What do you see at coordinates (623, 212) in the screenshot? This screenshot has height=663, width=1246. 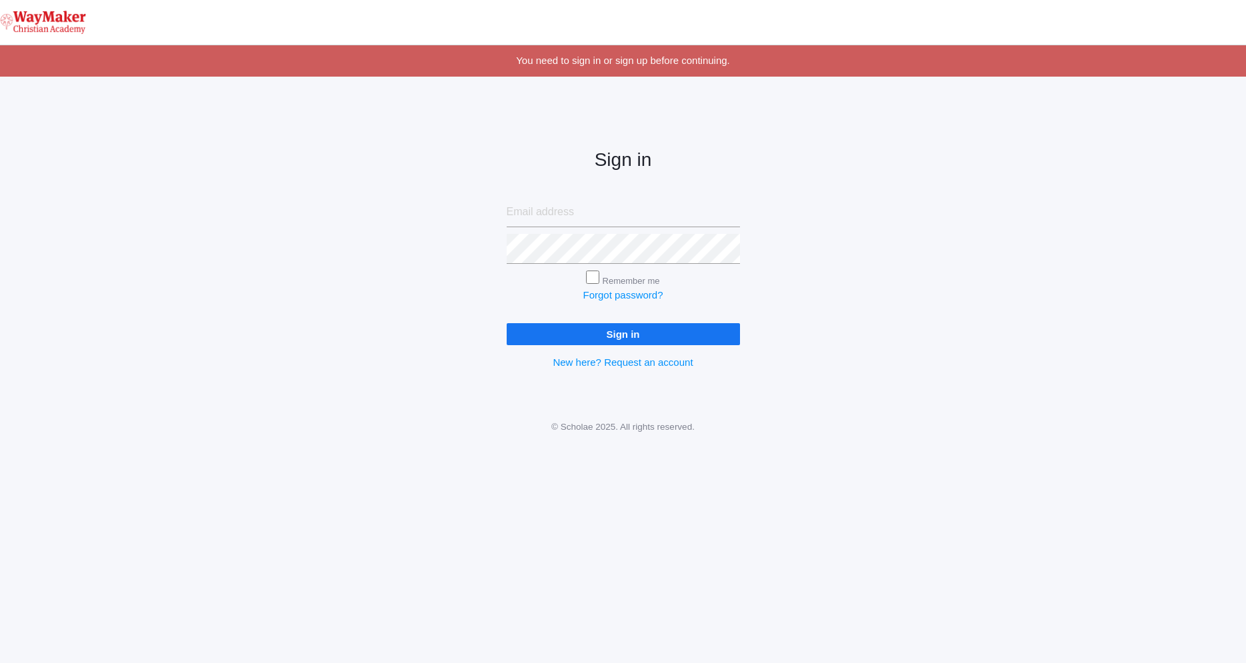 I see `input: Email address` at bounding box center [623, 212].